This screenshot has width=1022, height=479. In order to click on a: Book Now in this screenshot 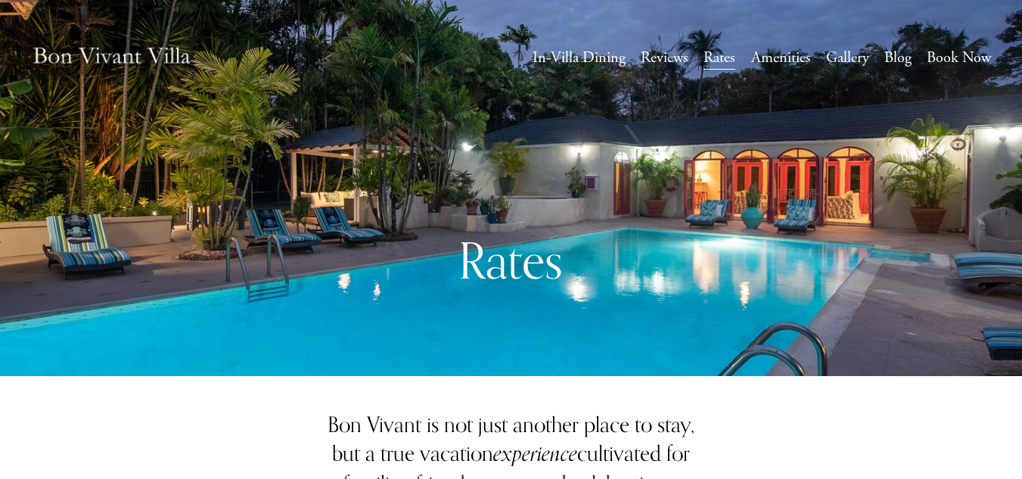, I will do `click(959, 58)`.